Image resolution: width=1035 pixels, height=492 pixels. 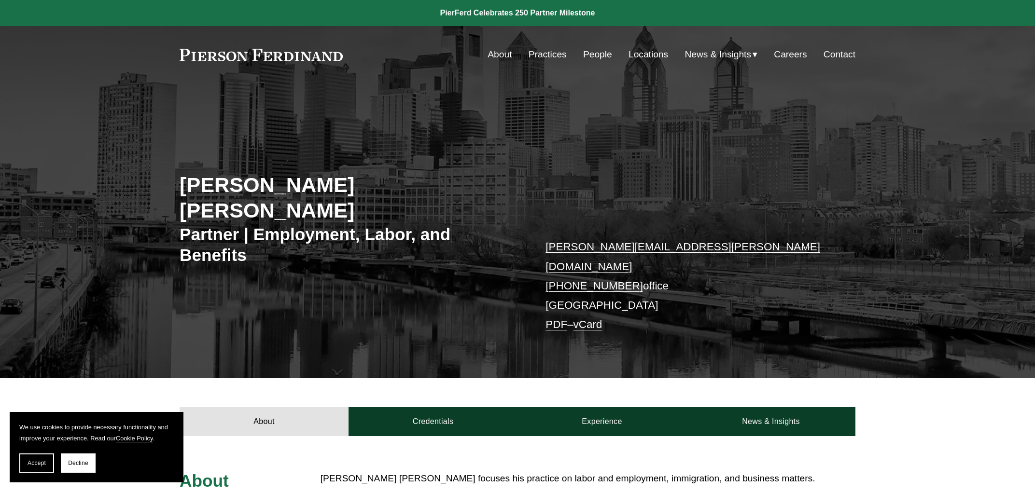 What do you see at coordinates (588, 324) in the screenshot?
I see `a: vCard` at bounding box center [588, 324].